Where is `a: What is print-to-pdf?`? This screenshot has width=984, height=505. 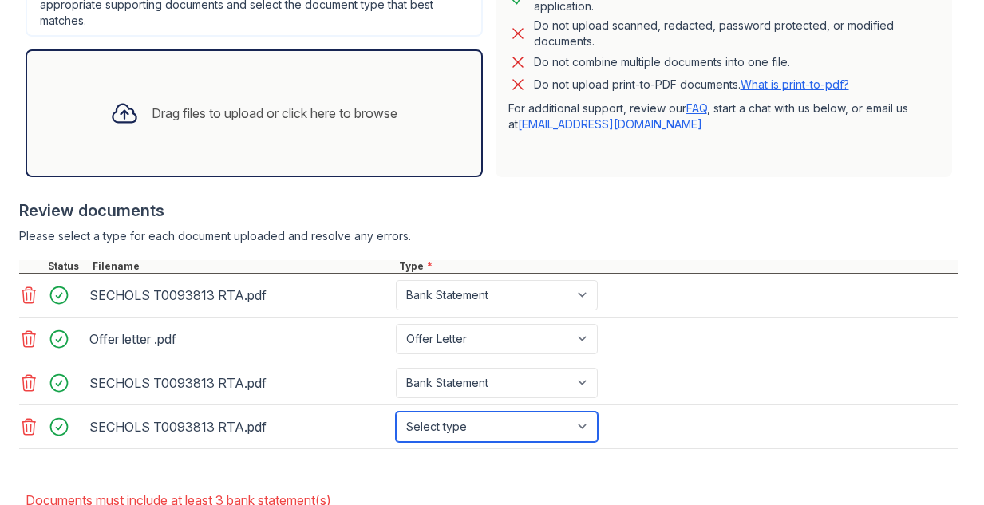 a: What is print-to-pdf? is located at coordinates (795, 84).